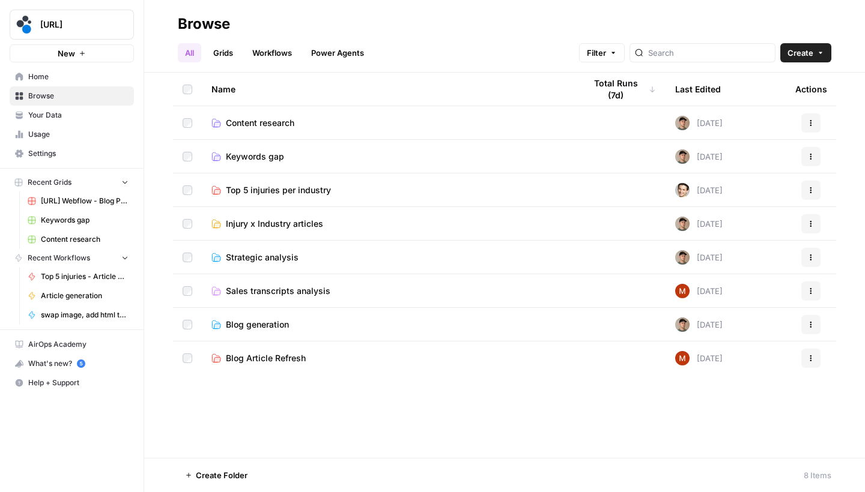  What do you see at coordinates (78, 383) in the screenshot?
I see `span: Help + Support` at bounding box center [78, 383].